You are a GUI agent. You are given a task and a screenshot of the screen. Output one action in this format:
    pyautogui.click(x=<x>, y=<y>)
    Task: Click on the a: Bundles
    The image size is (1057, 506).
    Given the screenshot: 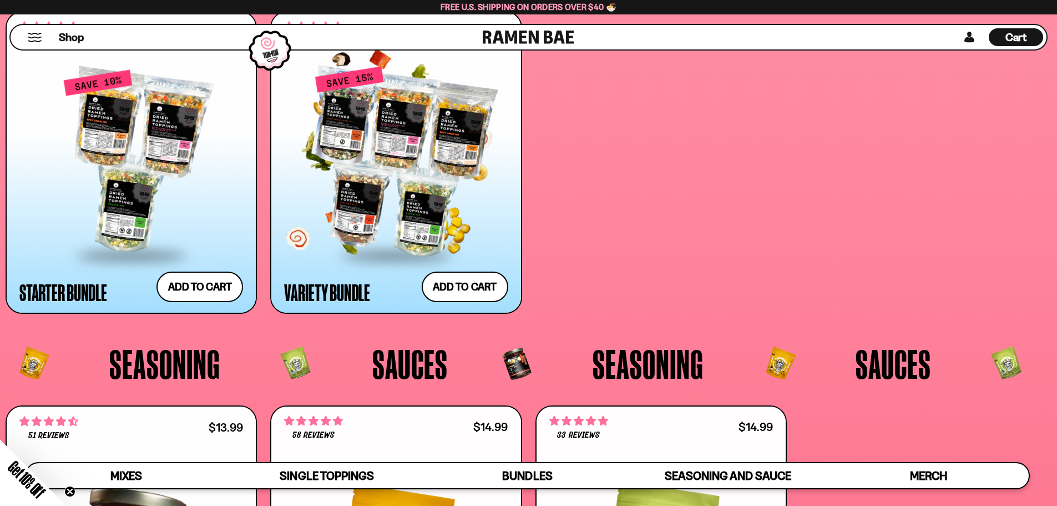 What is the action you would take?
    pyautogui.click(x=527, y=475)
    